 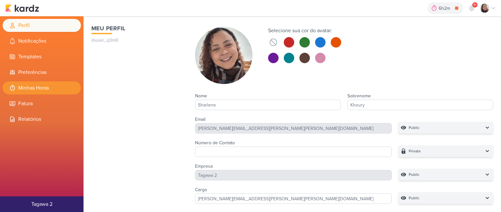 What do you see at coordinates (201, 96) in the screenshot?
I see `label: Nome` at bounding box center [201, 96].